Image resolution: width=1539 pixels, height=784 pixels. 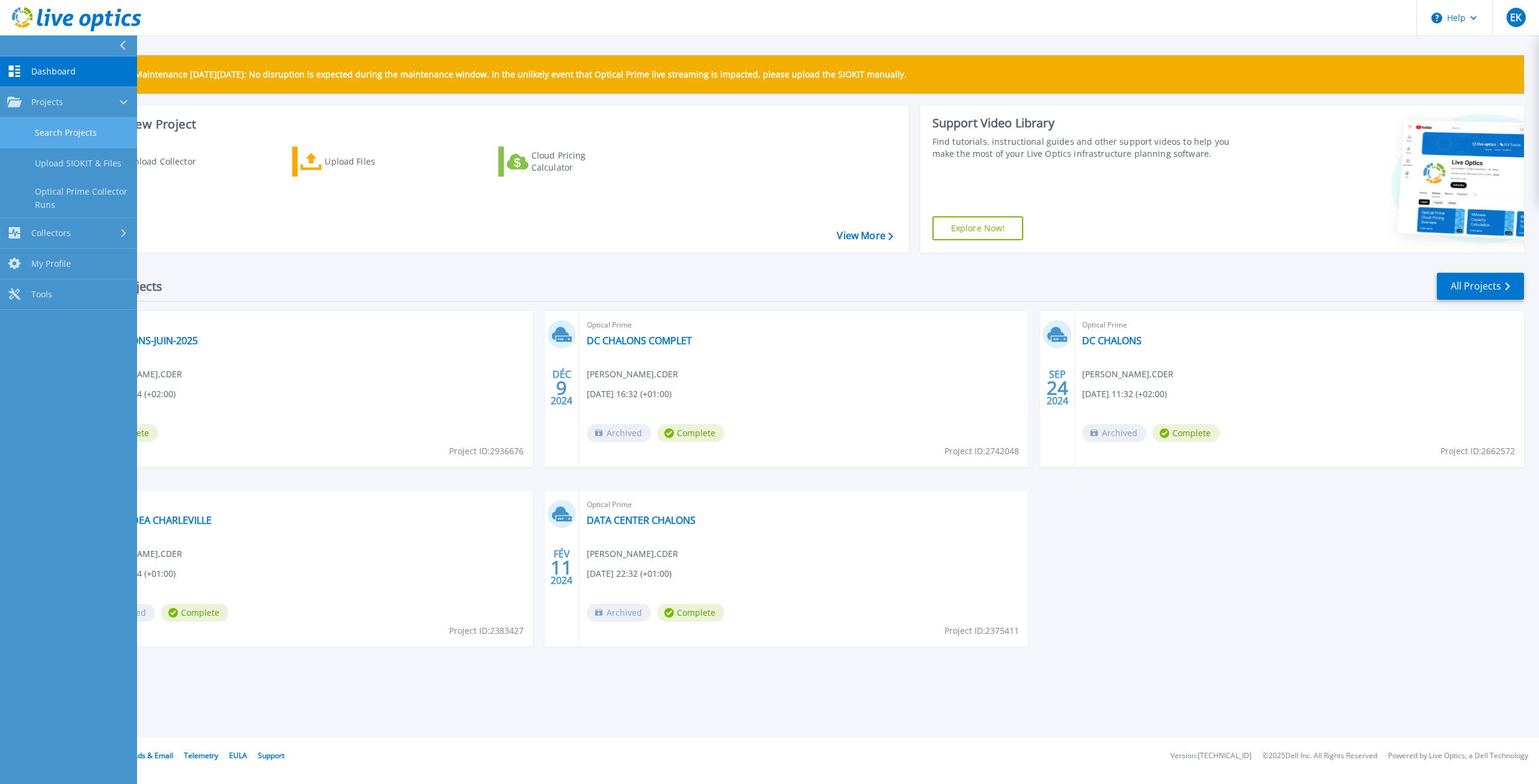 What do you see at coordinates (978, 228) in the screenshot?
I see `a: Explore Now!` at bounding box center [978, 228].